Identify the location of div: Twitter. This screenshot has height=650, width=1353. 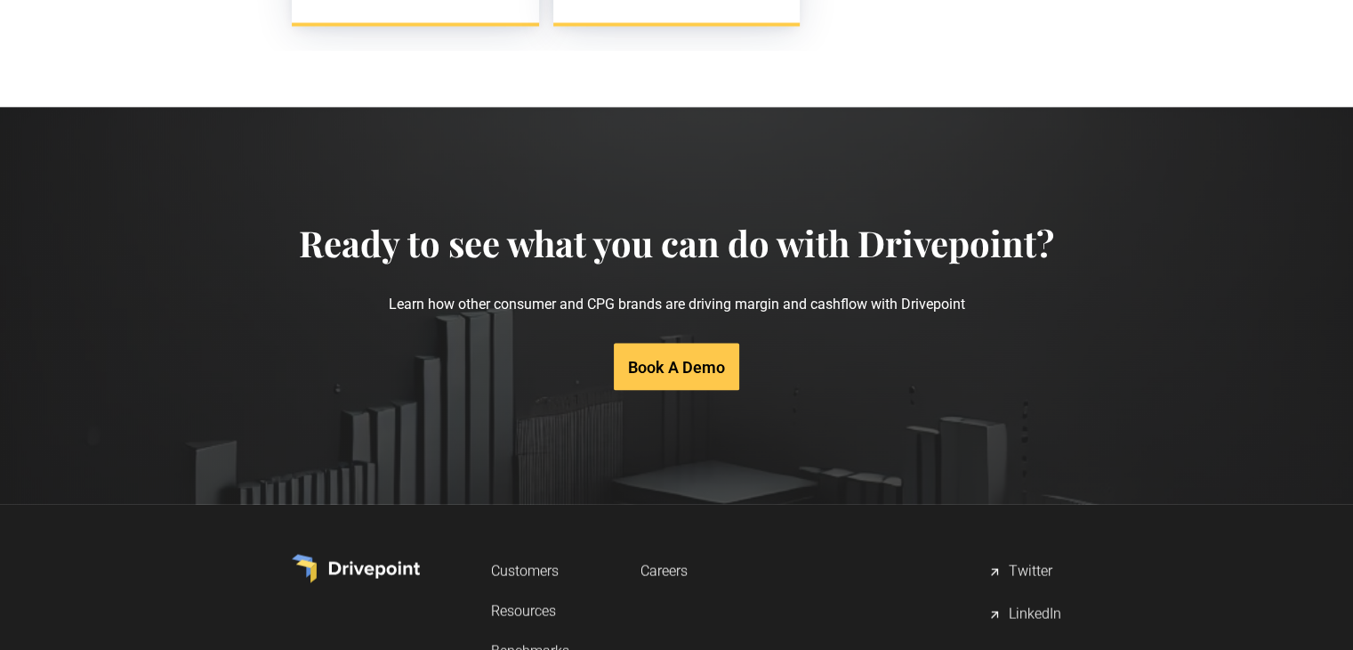
(1030, 572).